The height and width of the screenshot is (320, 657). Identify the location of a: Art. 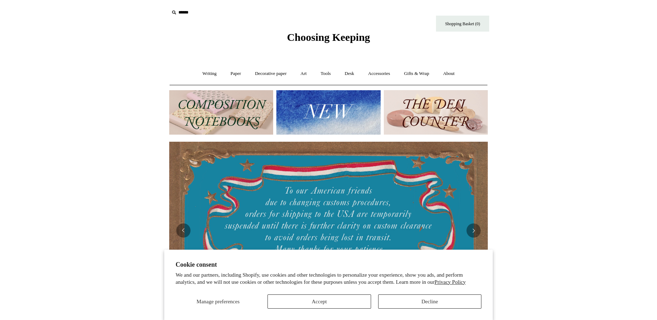
(303, 73).